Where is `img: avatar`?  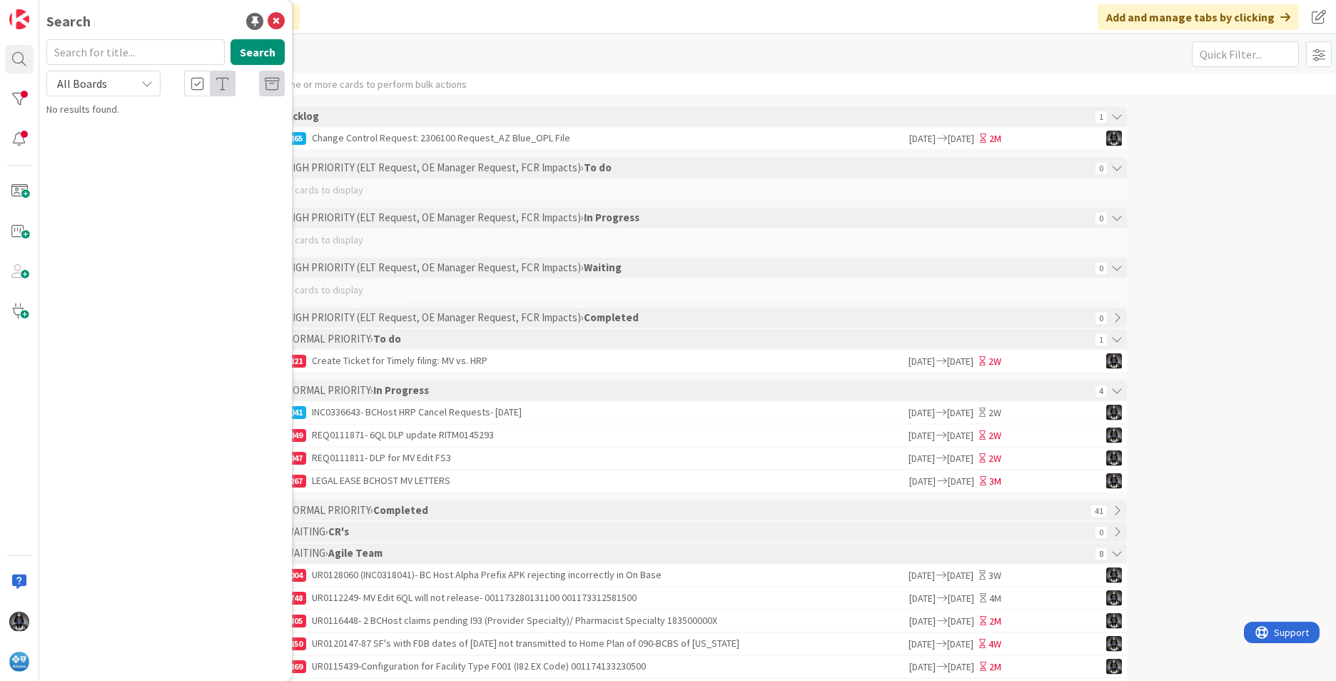 img: avatar is located at coordinates (19, 662).